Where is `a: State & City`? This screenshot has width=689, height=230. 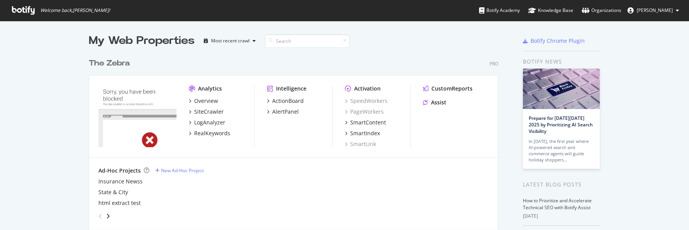 a: State & City is located at coordinates (113, 192).